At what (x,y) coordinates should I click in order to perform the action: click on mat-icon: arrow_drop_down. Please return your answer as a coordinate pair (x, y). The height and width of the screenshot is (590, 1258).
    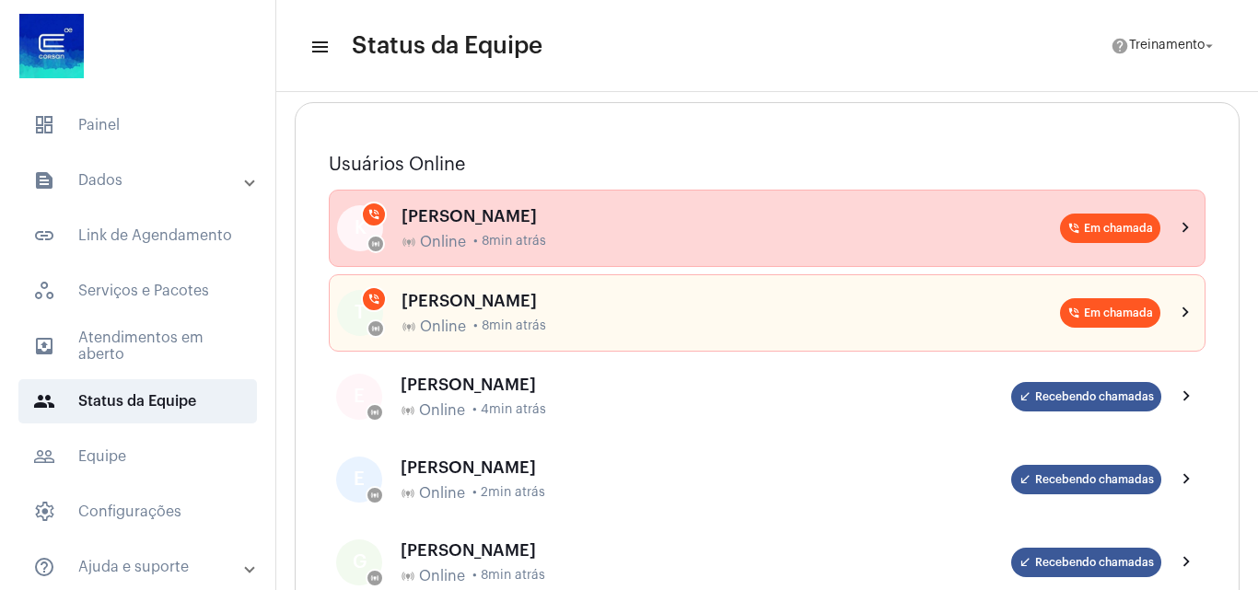
    Looking at the image, I should click on (1209, 46).